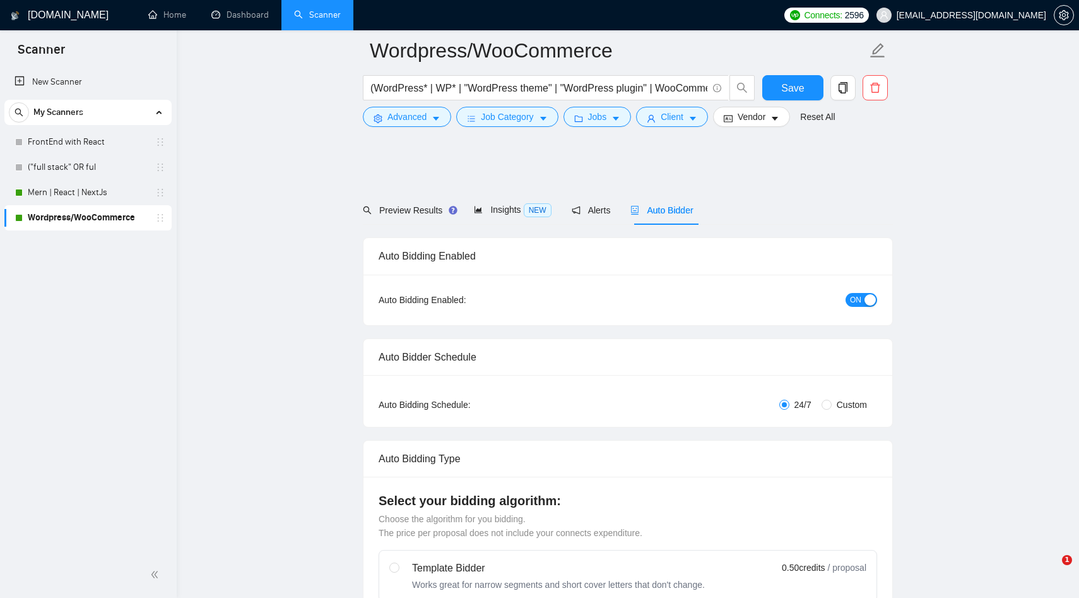  Describe the element at coordinates (317, 15) in the screenshot. I see `a: searchScanner` at that location.